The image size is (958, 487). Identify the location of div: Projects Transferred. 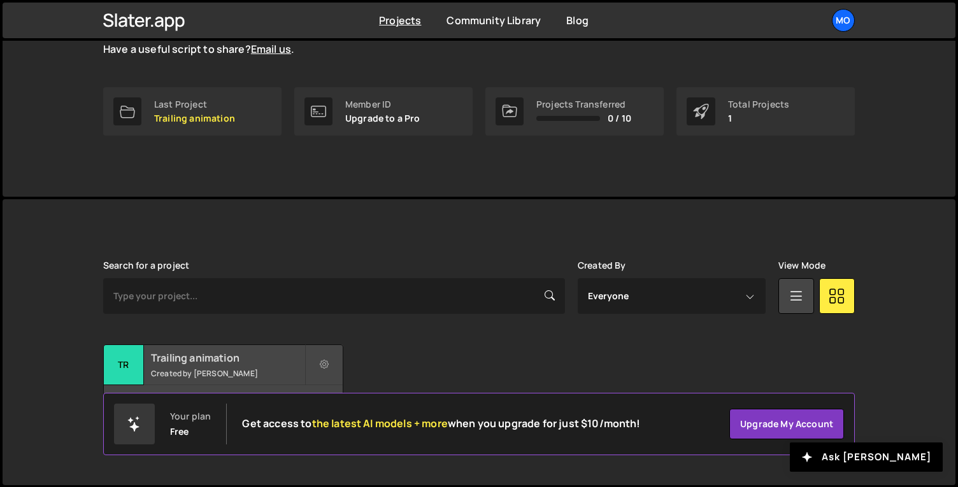
(583, 104).